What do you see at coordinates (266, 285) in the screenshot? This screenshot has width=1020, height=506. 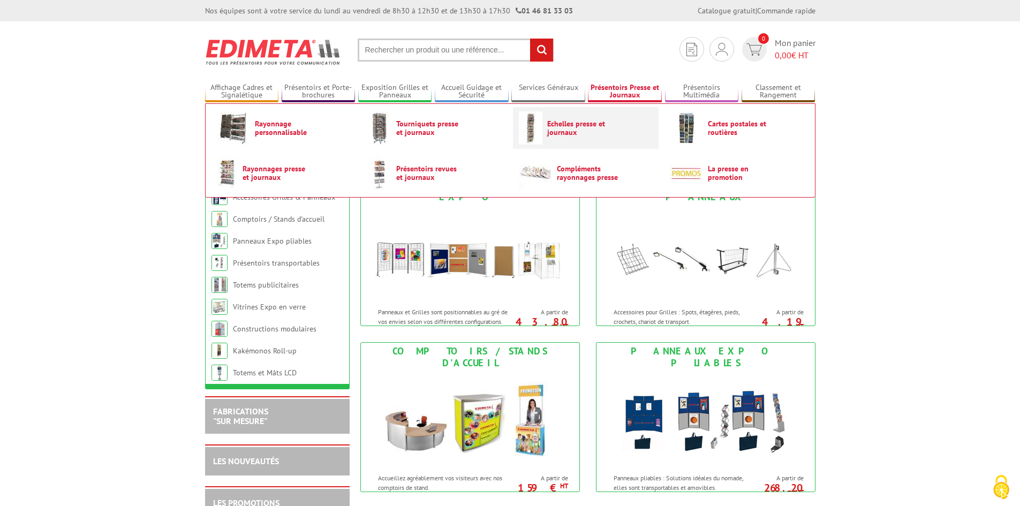 I see `a: Totems publicitaires` at bounding box center [266, 285].